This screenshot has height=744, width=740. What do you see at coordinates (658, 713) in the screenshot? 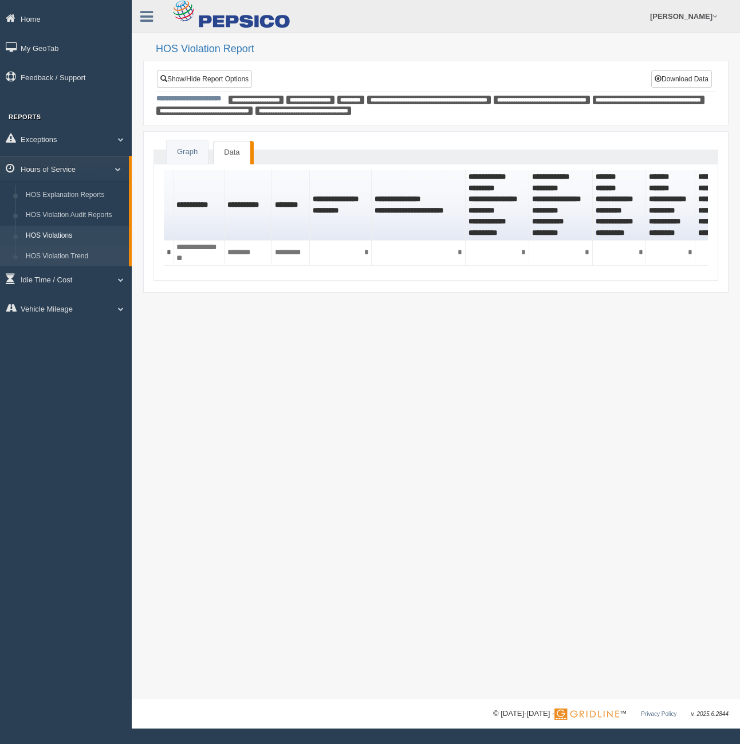
I see `a: Privacy Policy` at bounding box center [658, 713].